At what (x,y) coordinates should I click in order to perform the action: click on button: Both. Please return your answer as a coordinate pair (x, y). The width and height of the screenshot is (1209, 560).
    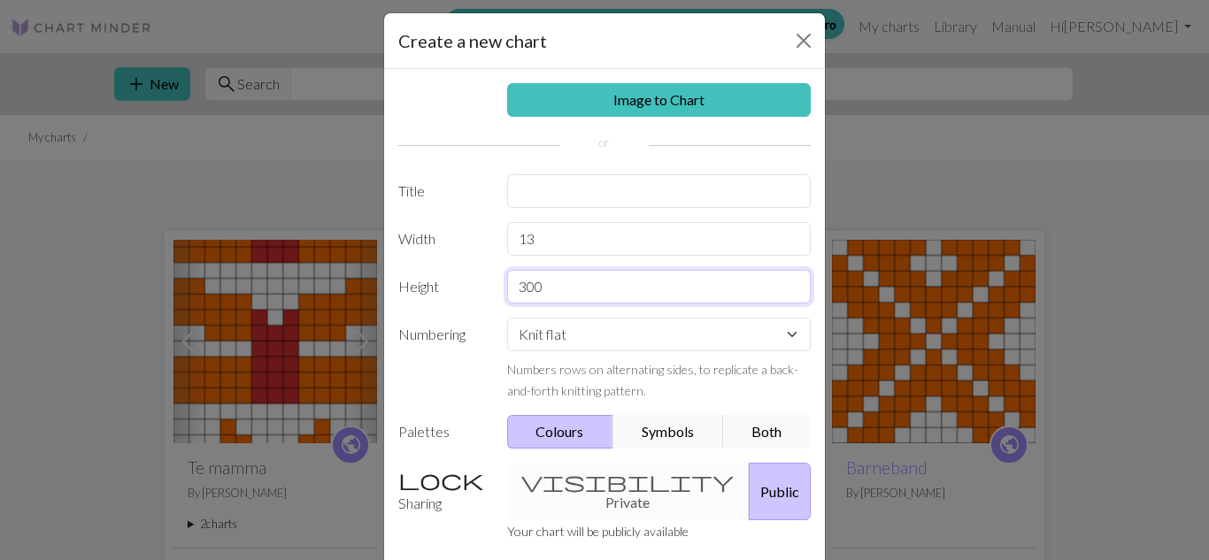
    Looking at the image, I should click on (767, 432).